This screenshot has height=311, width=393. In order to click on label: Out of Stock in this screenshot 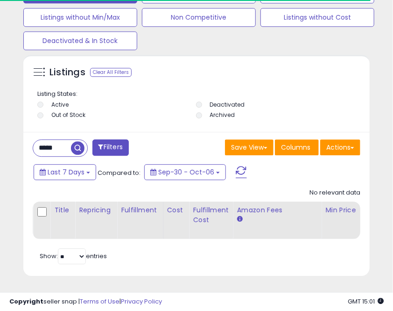, I will do `click(68, 114)`.